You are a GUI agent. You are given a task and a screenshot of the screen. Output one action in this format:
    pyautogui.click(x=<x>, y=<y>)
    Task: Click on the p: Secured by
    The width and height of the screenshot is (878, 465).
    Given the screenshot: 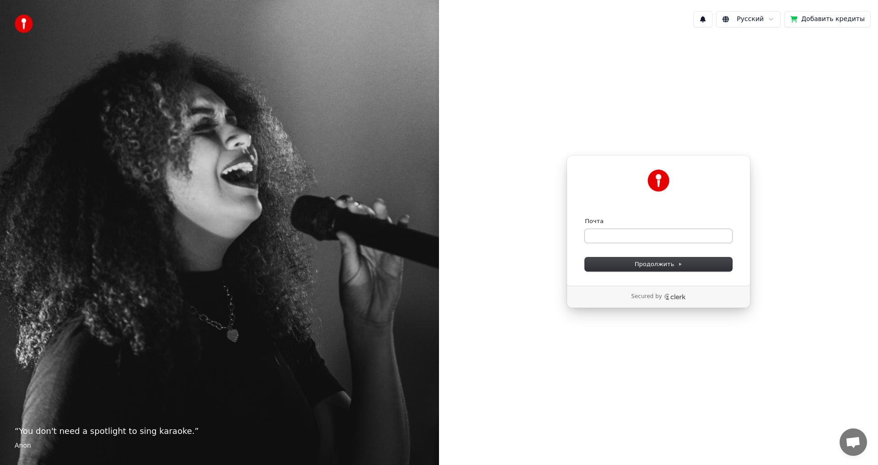 What is the action you would take?
    pyautogui.click(x=646, y=297)
    